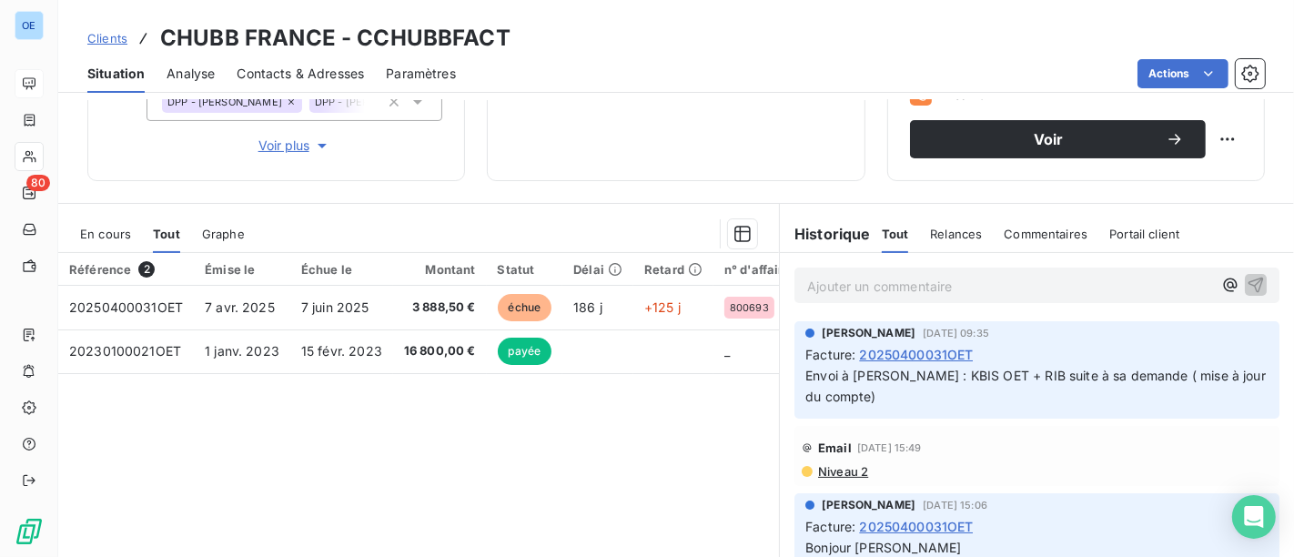 The image size is (1294, 557). What do you see at coordinates (662, 307) in the screenshot?
I see `span: +125 j` at bounding box center [662, 307].